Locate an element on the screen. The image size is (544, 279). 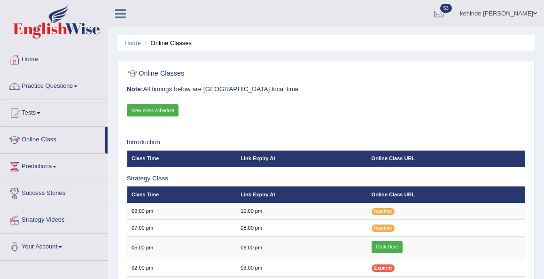
td: 10:00 pm is located at coordinates (302, 211).